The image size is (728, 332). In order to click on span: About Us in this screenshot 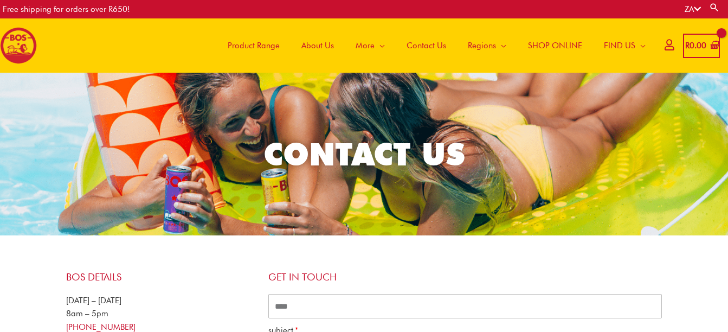, I will do `click(318, 46)`.